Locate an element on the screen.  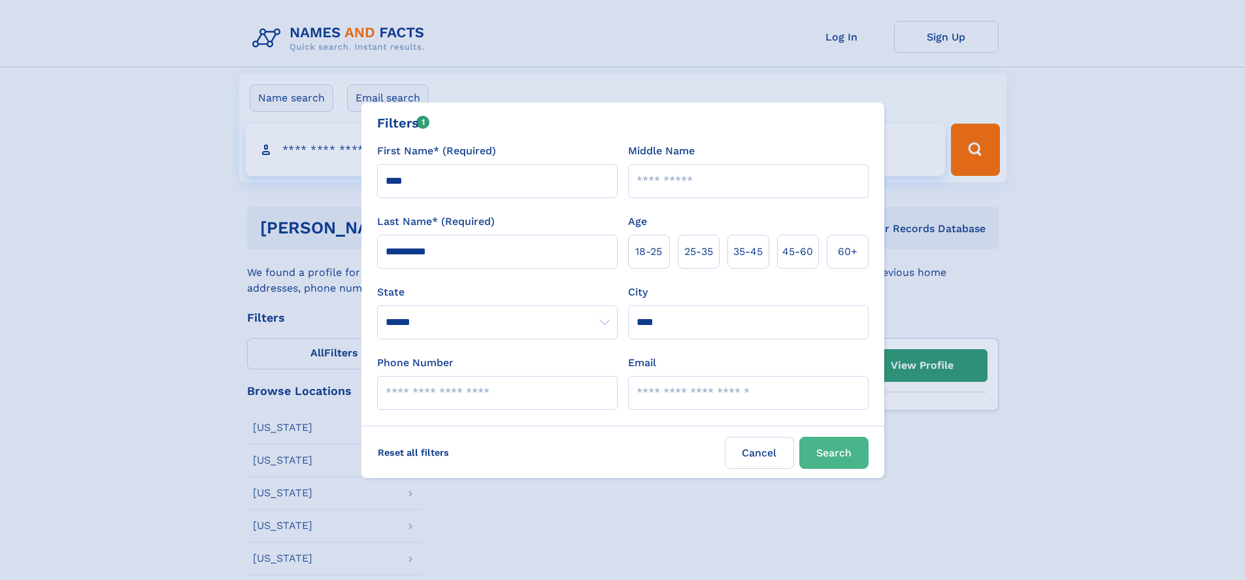
label: First Name* (Required) is located at coordinates (437, 151).